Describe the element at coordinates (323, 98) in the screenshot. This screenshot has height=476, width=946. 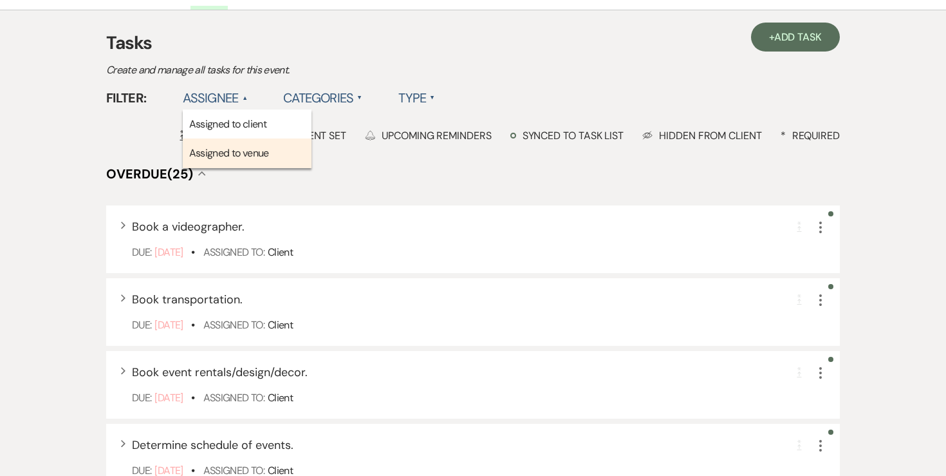
I see `label: Categories` at that location.